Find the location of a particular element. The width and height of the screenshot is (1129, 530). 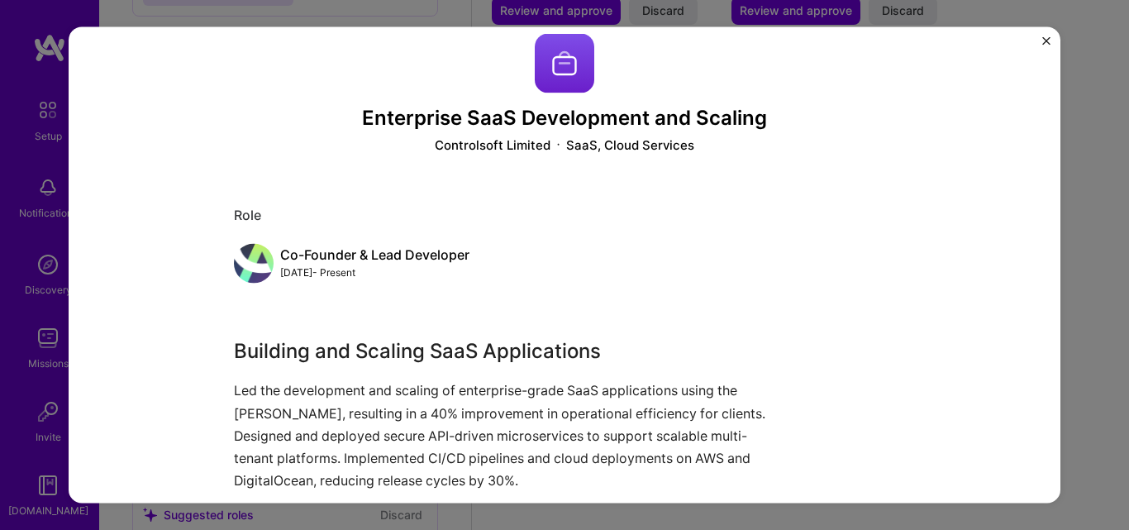

button: Close is located at coordinates (1046, 45).